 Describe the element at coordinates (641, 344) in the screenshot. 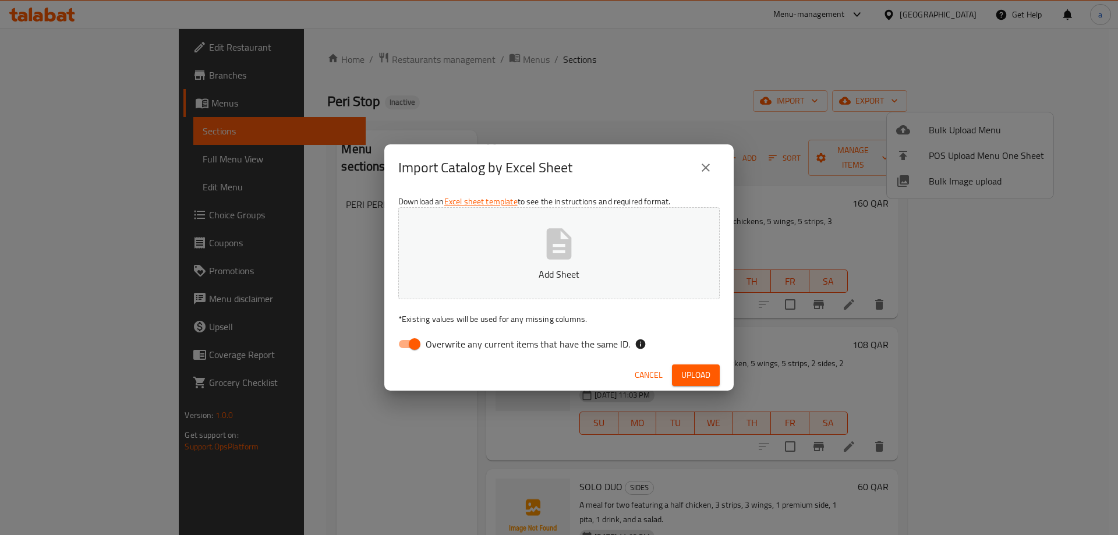

I see `svg: If the overwrite option isn't selected, then the items that match an existing ID will be ignored ...` at that location.